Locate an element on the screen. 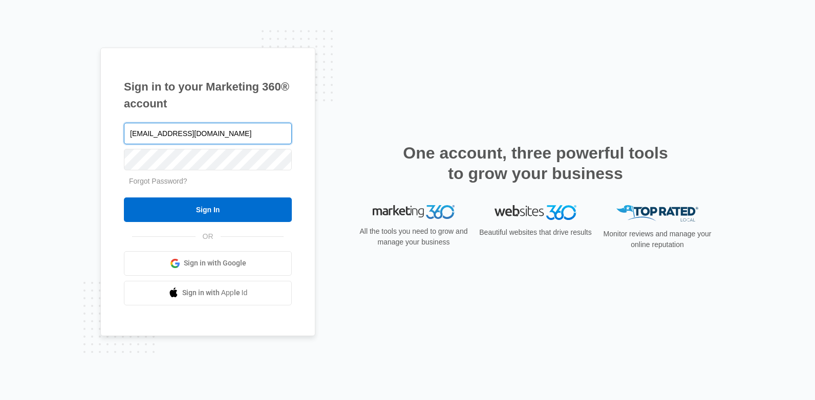 The width and height of the screenshot is (815, 400). img: Top Rated Local is located at coordinates (657, 213).